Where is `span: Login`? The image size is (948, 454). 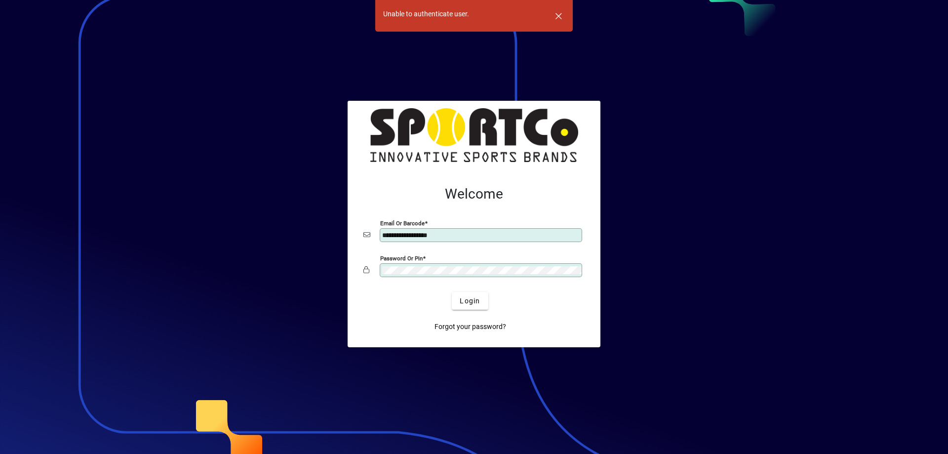 span: Login is located at coordinates (470, 301).